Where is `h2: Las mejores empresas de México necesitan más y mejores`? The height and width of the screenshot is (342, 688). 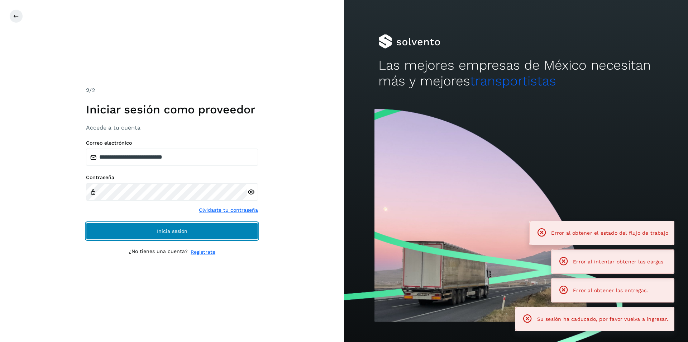
h2: Las mejores empresas de México necesitan más y mejores is located at coordinates (516, 73).